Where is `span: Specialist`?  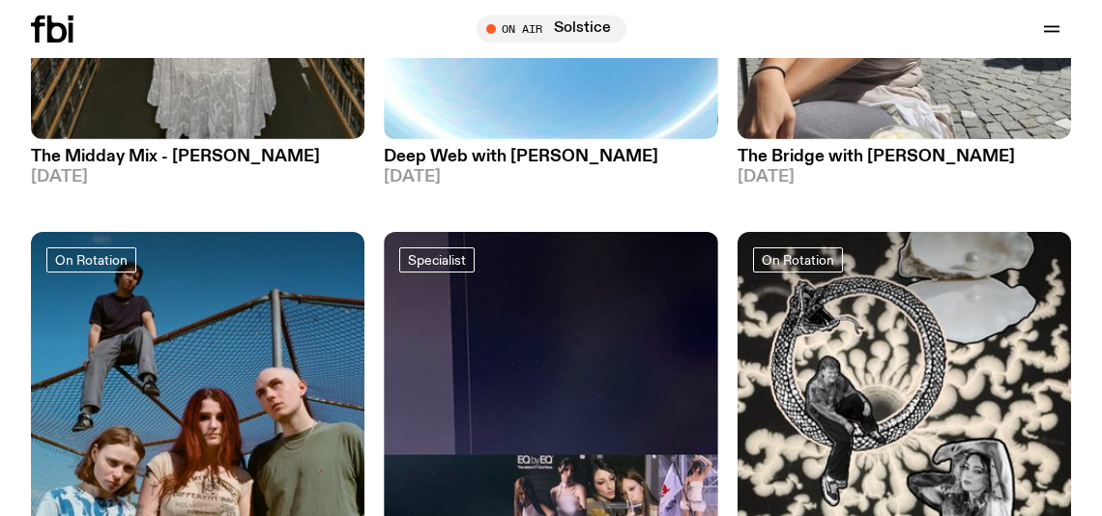 span: Specialist is located at coordinates (437, 259).